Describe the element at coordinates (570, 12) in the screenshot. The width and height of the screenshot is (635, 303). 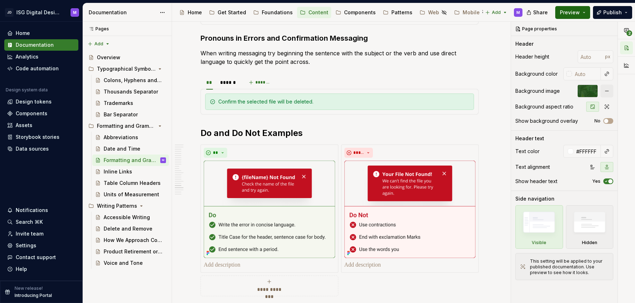
I see `span: Preview` at that location.